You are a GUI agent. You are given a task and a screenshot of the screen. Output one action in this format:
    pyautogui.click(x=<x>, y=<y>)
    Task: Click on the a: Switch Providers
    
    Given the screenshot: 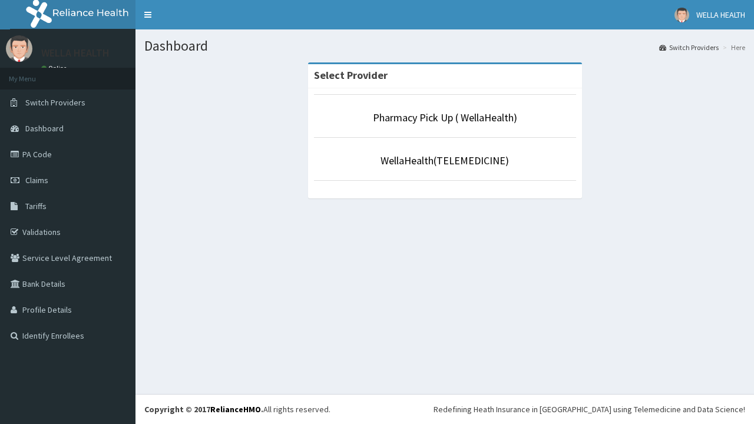 What is the action you would take?
    pyautogui.click(x=688, y=47)
    